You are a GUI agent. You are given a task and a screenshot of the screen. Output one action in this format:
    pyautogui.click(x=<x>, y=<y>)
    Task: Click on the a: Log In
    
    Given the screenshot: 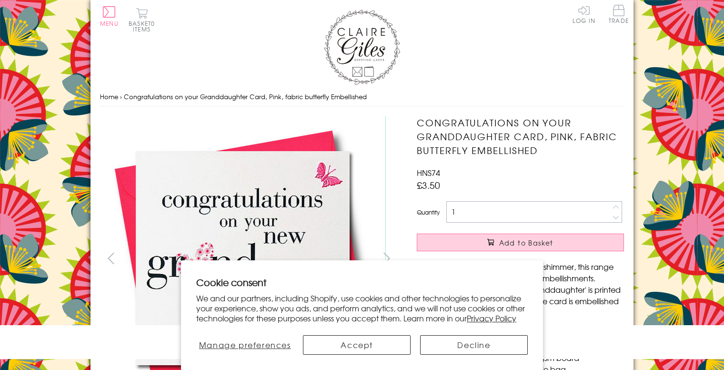 What is the action you would take?
    pyautogui.click(x=584, y=14)
    